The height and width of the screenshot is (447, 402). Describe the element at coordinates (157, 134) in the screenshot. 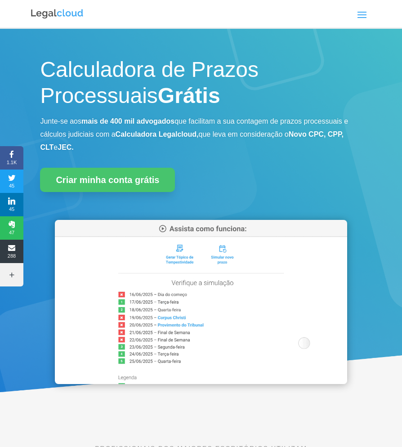

I see `b: Calculadora Legalcloud,` at that location.